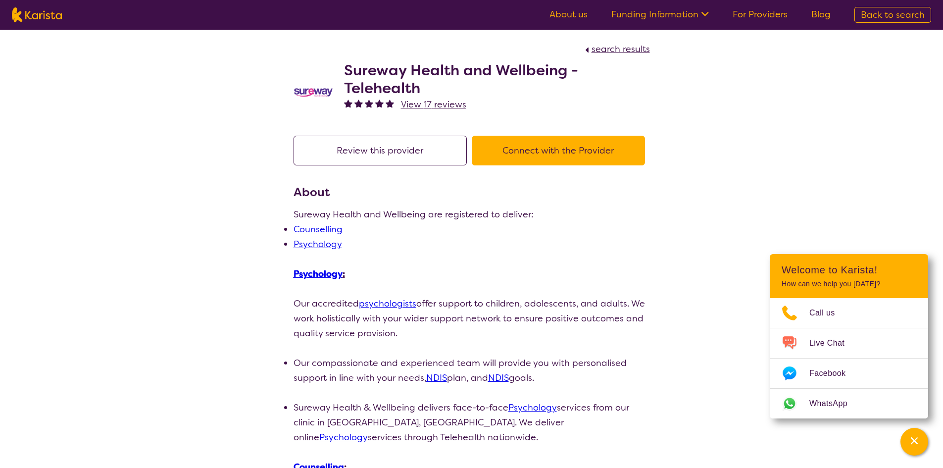 This screenshot has width=943, height=468. I want to click on a: Back to search, so click(892, 15).